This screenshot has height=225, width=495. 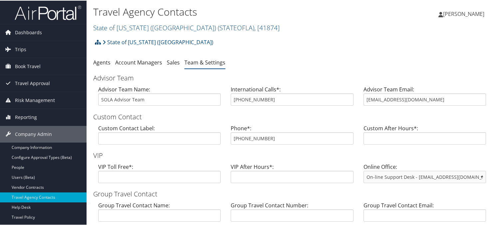 What do you see at coordinates (48, 12) in the screenshot?
I see `img: airportal-logo.png` at bounding box center [48, 12].